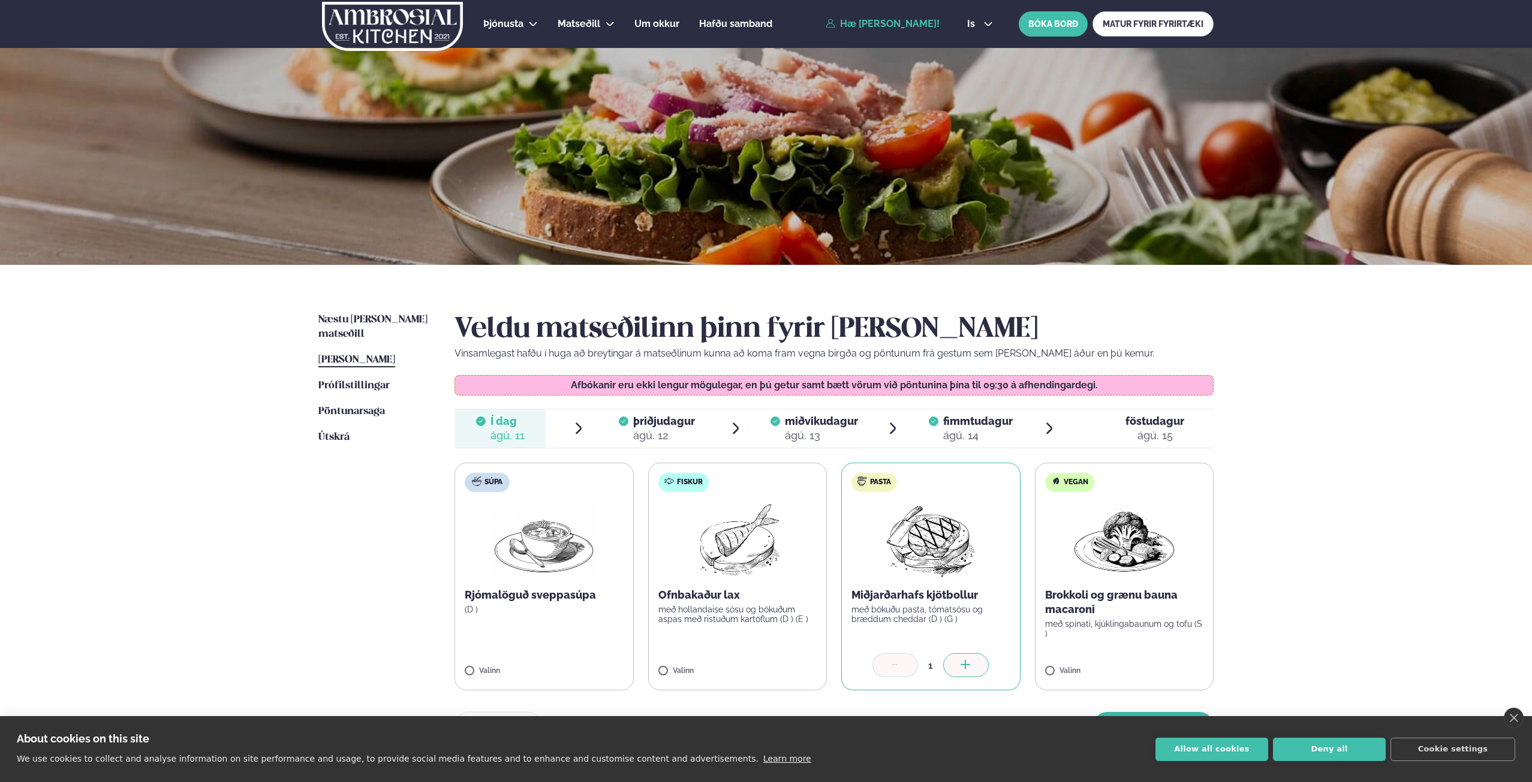  I want to click on img: Beef-Meat.png, so click(930, 540).